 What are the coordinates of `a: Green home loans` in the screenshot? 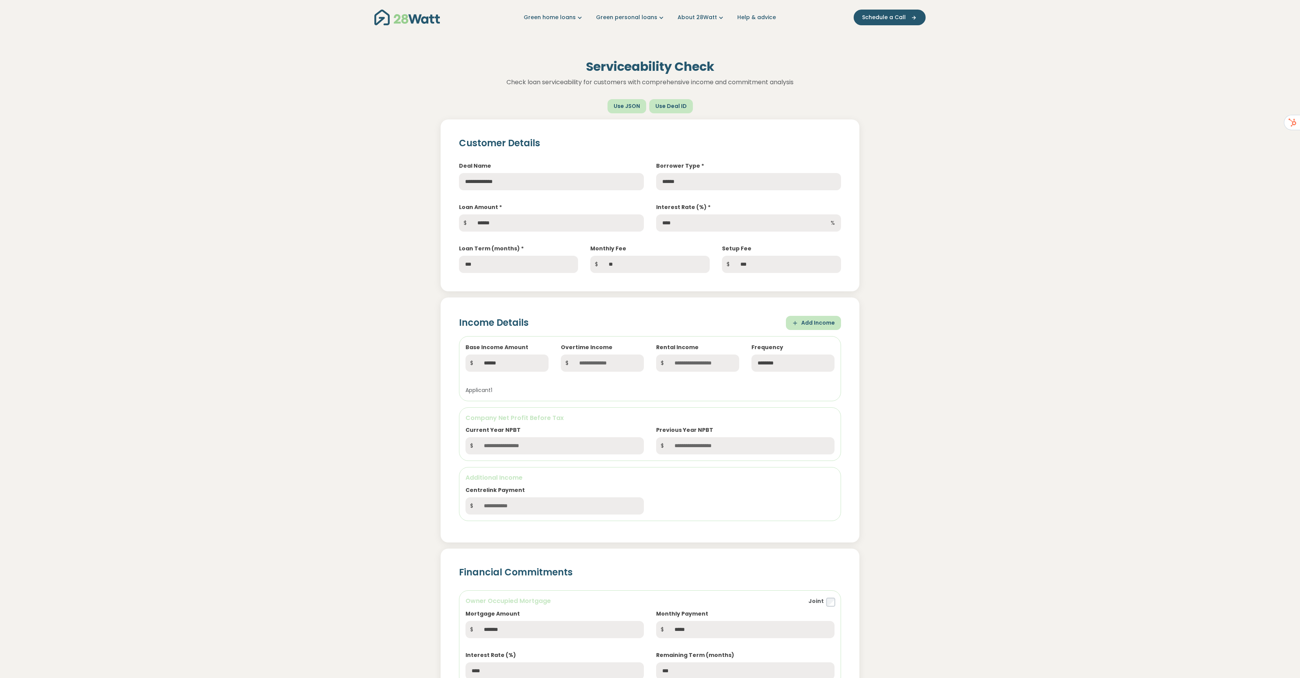 It's located at (554, 17).